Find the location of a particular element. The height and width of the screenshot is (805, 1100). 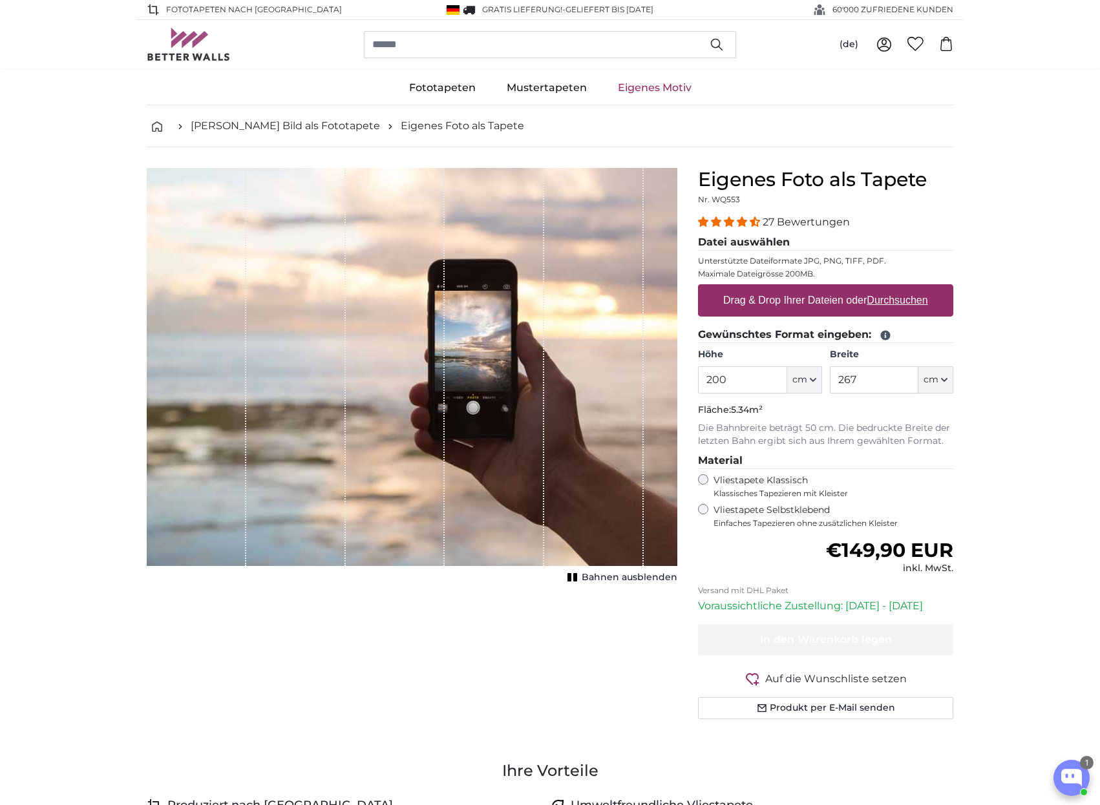

span: 60'000 ZUFRIEDENE KUNDEN is located at coordinates (892, 10).